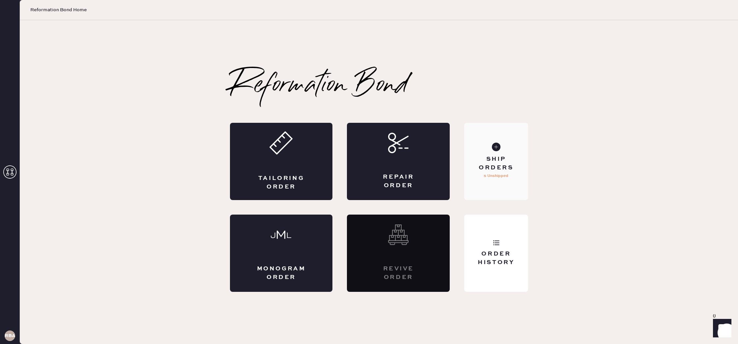 The height and width of the screenshot is (344, 738). Describe the element at coordinates (496, 163) in the screenshot. I see `div: Ship Orders` at that location.